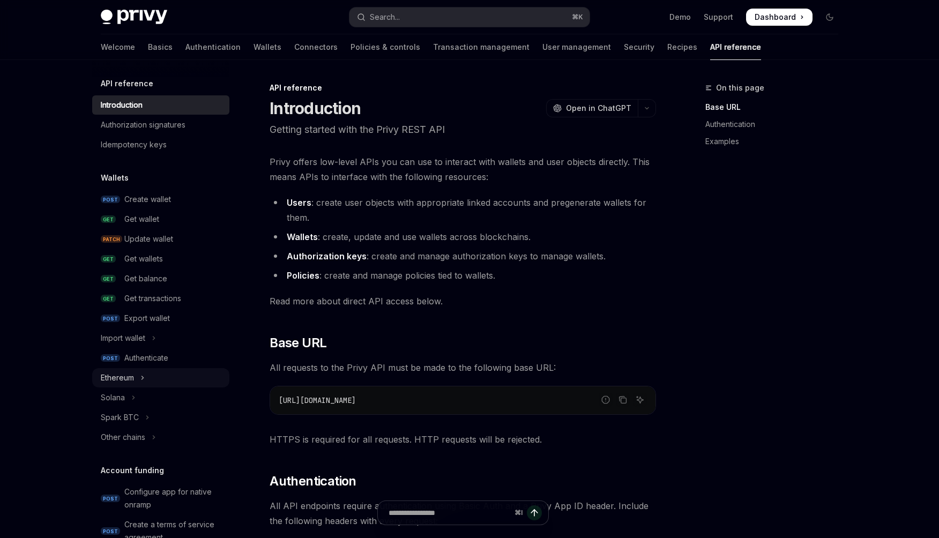 The width and height of the screenshot is (939, 538). What do you see at coordinates (127, 84) in the screenshot?
I see `h5: API reference` at bounding box center [127, 84].